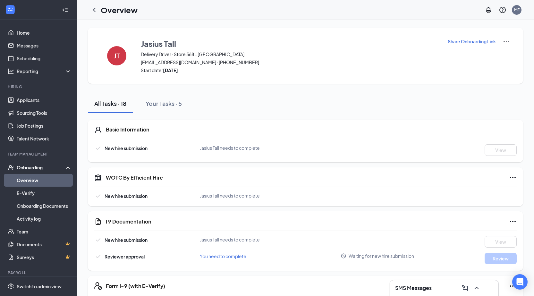 The image size is (534, 296). I want to click on p: Share Onboarding Link, so click(471, 41).